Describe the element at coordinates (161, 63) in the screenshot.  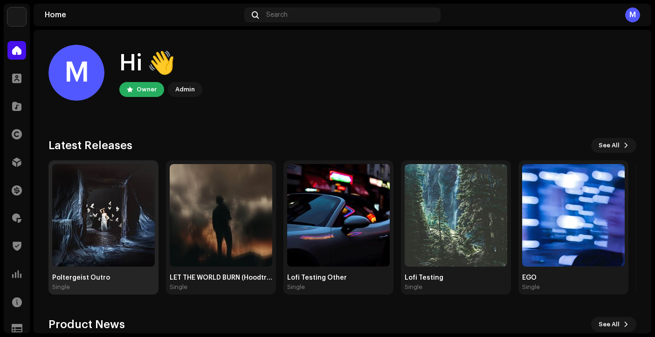
I see `div: Hi 👋` at that location.